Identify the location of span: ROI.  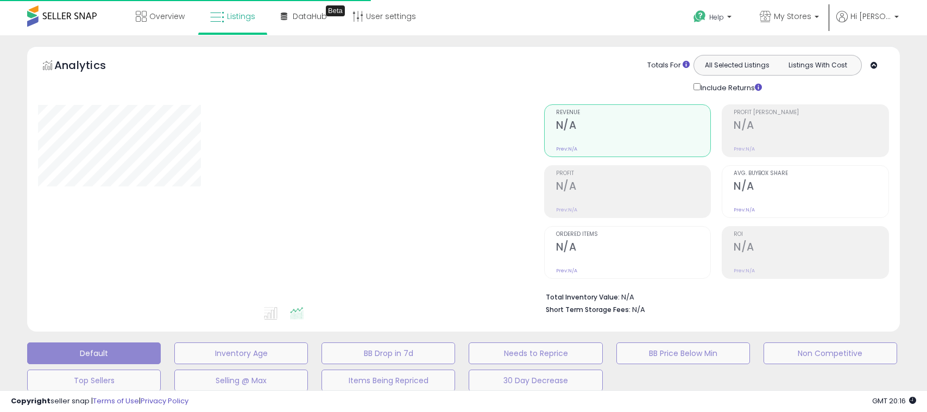
(811, 234).